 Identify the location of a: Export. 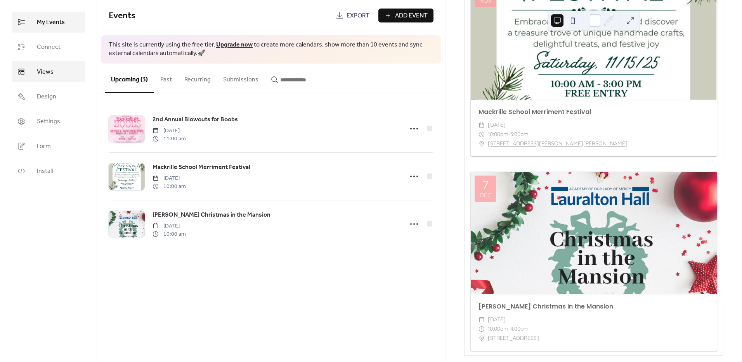
(352, 16).